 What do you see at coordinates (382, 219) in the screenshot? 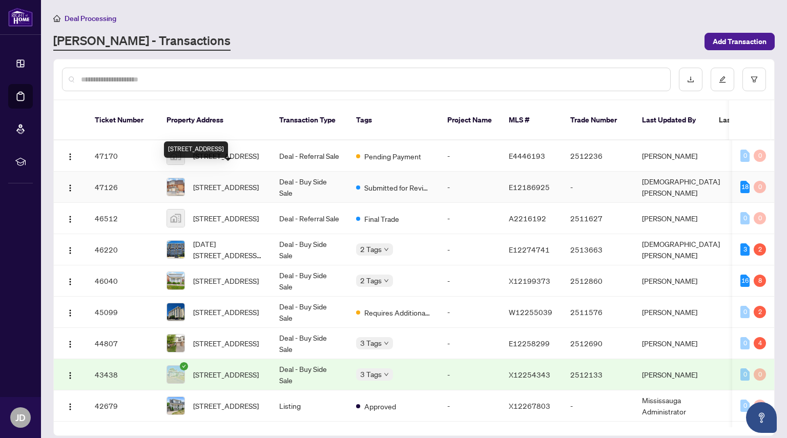
I see `span: Final Trade` at bounding box center [382, 219].